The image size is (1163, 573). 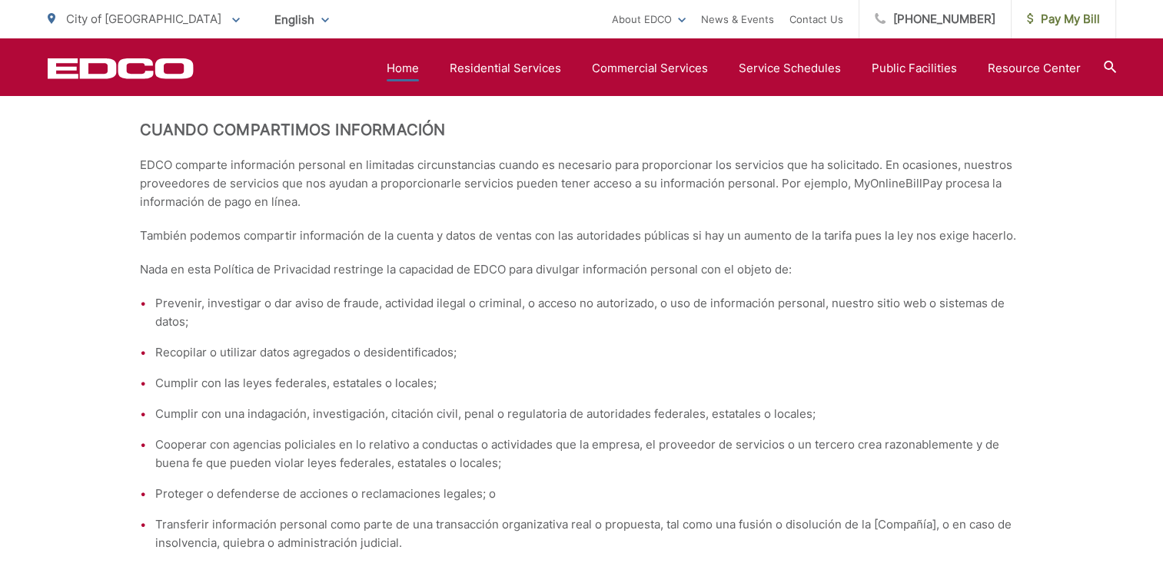 What do you see at coordinates (582, 236) in the screenshot?
I see `p: También podemos compartir información de la cuenta y datos de ventas con las autoridades públicas...` at bounding box center [582, 236].